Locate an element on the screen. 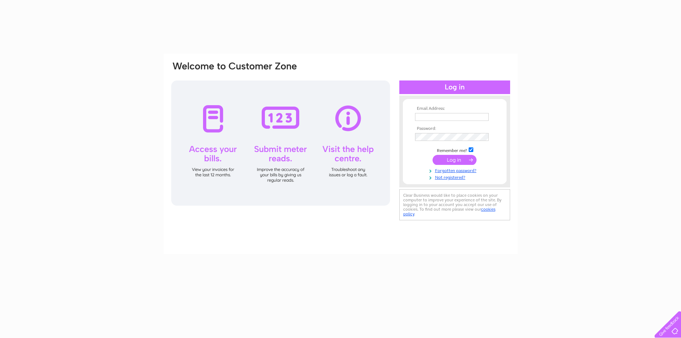 Image resolution: width=681 pixels, height=338 pixels. a: cookies policy is located at coordinates (449, 211).